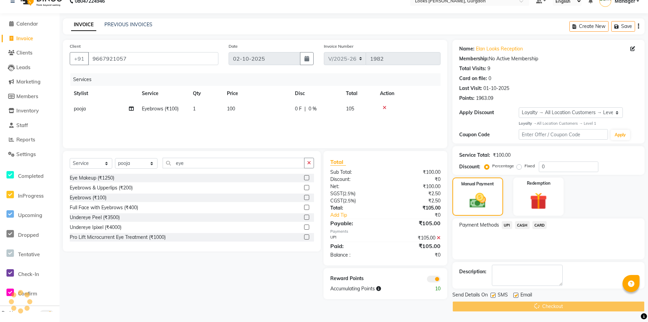 The image size is (648, 322). What do you see at coordinates (564, 134) in the screenshot?
I see `input: Enter Offer / Coupon Code` at bounding box center [564, 134].